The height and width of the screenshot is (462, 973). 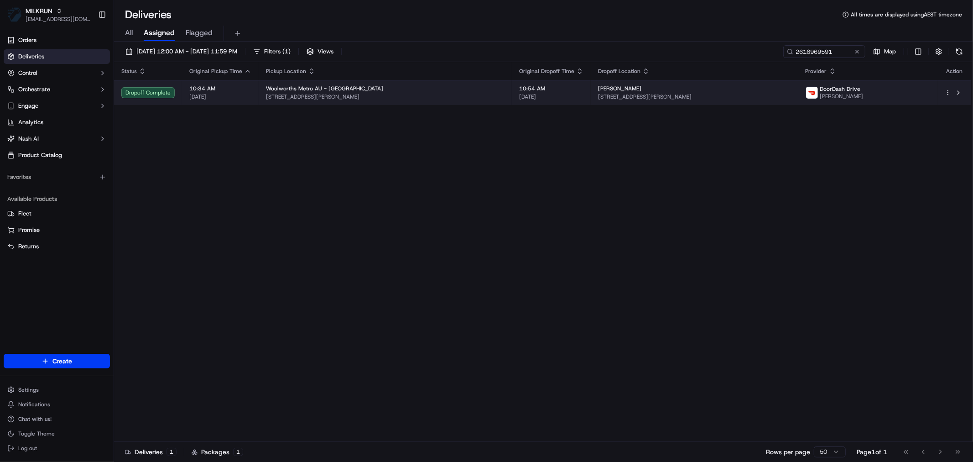 What do you see at coordinates (816, 71) in the screenshot?
I see `span: Provider` at bounding box center [816, 71].